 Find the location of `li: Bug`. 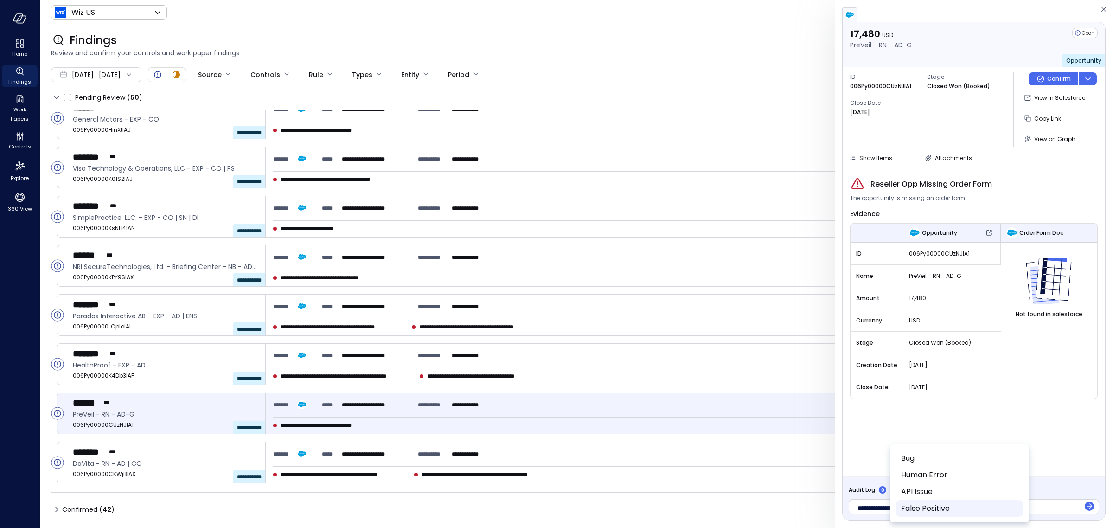

li: Bug is located at coordinates (960, 458).